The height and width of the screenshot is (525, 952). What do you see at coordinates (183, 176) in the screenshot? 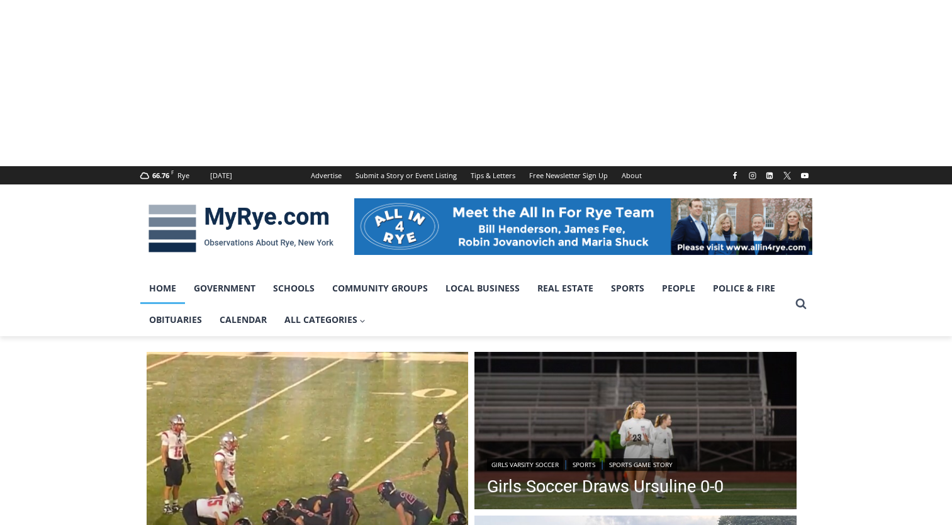
I see `div: Rye` at bounding box center [183, 176].